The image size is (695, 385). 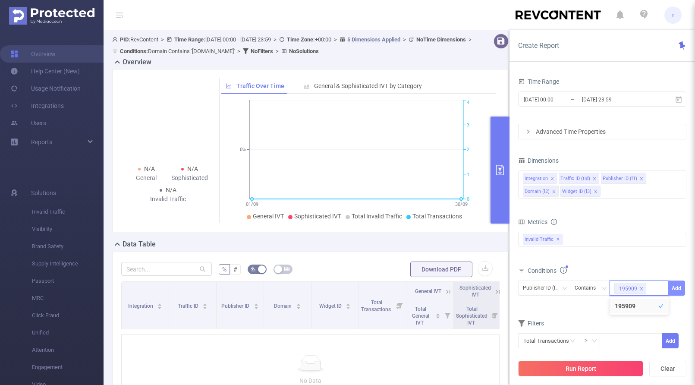 What do you see at coordinates (37, 106) in the screenshot?
I see `a: Integrations` at bounding box center [37, 106].